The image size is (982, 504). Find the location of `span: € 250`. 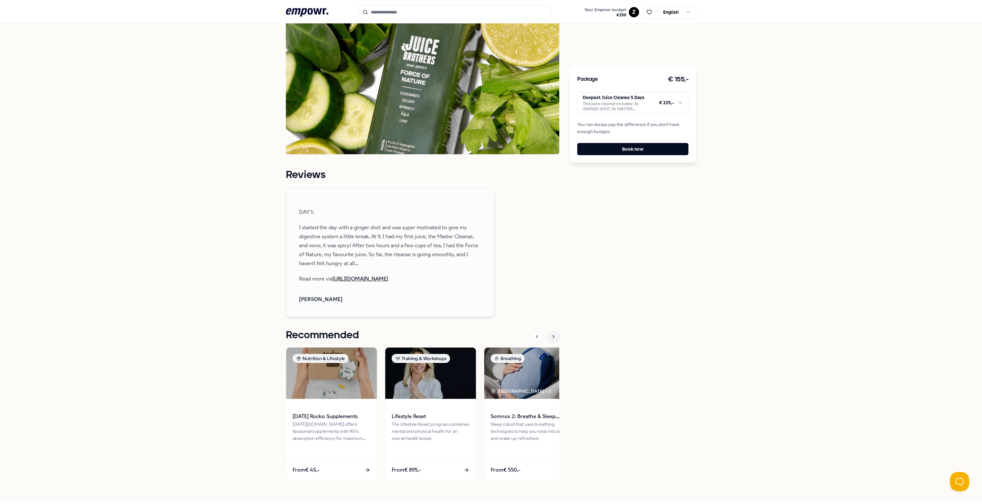

span: € 250 is located at coordinates (605, 15).